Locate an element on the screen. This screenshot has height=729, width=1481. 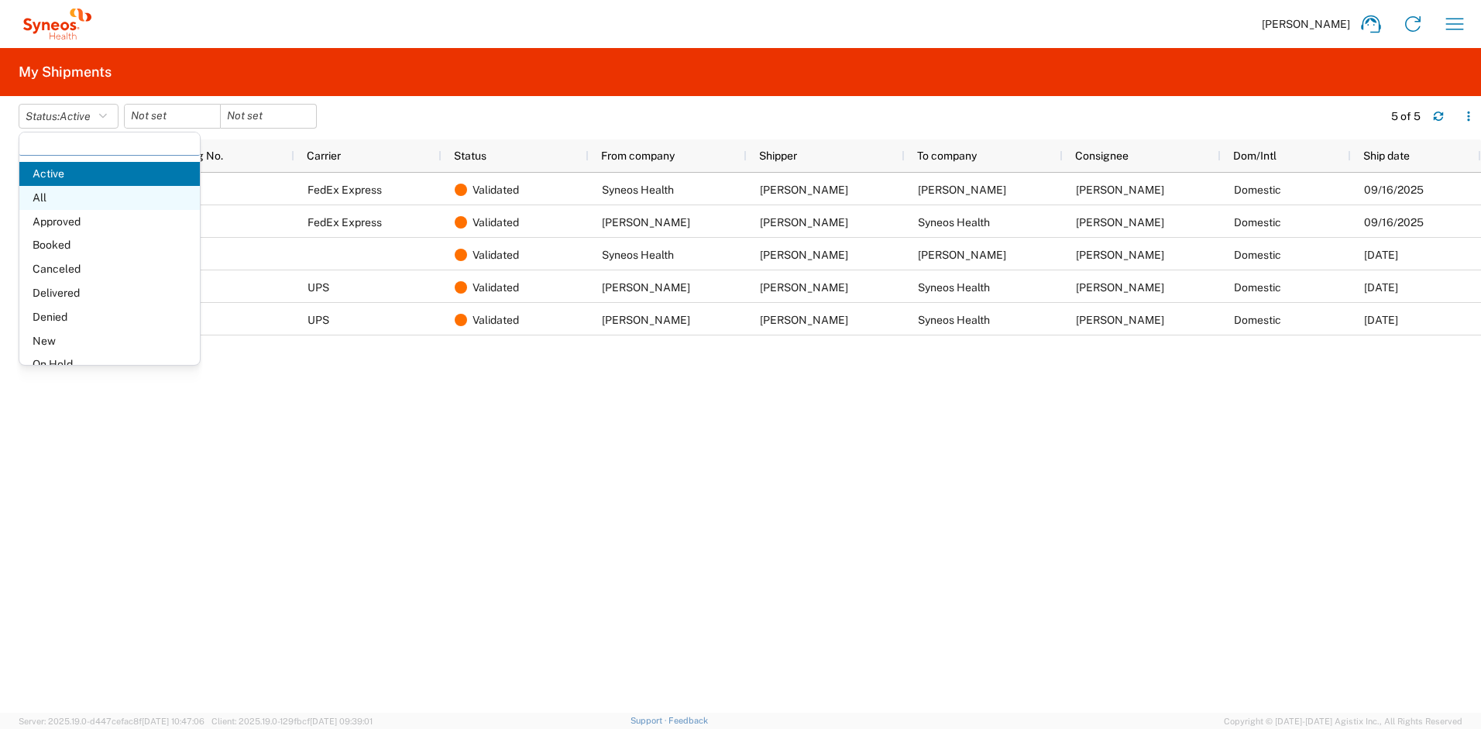
span: All is located at coordinates (109, 197).